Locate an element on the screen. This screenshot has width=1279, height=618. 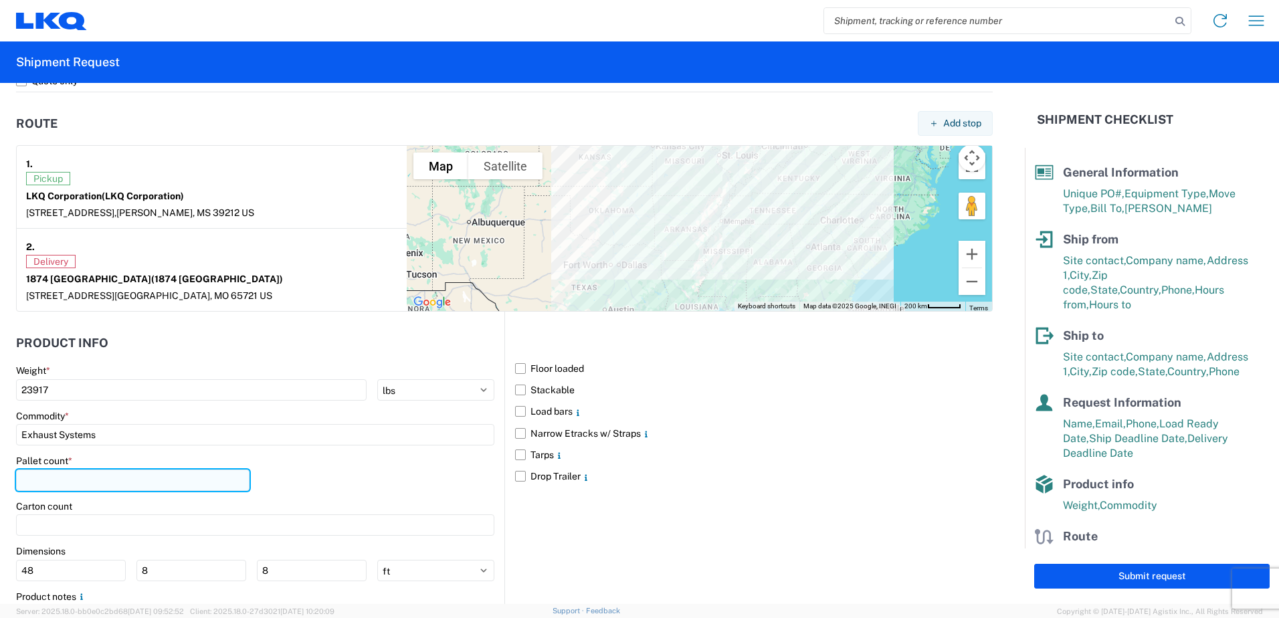
span: (LKQ Corporation) is located at coordinates (142, 196).